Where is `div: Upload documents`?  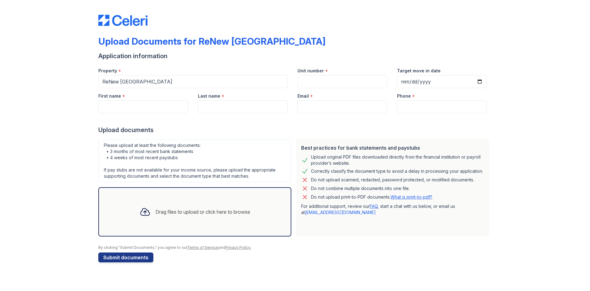
div: Upload documents is located at coordinates (295, 130).